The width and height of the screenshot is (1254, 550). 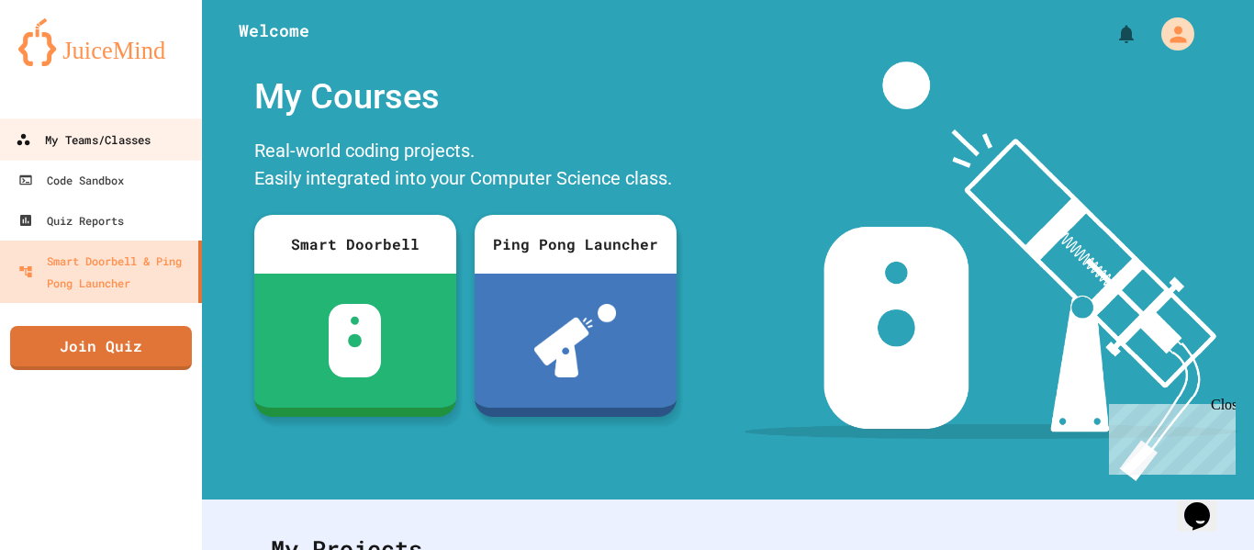 I want to click on div: Code Sandbox, so click(x=71, y=180).